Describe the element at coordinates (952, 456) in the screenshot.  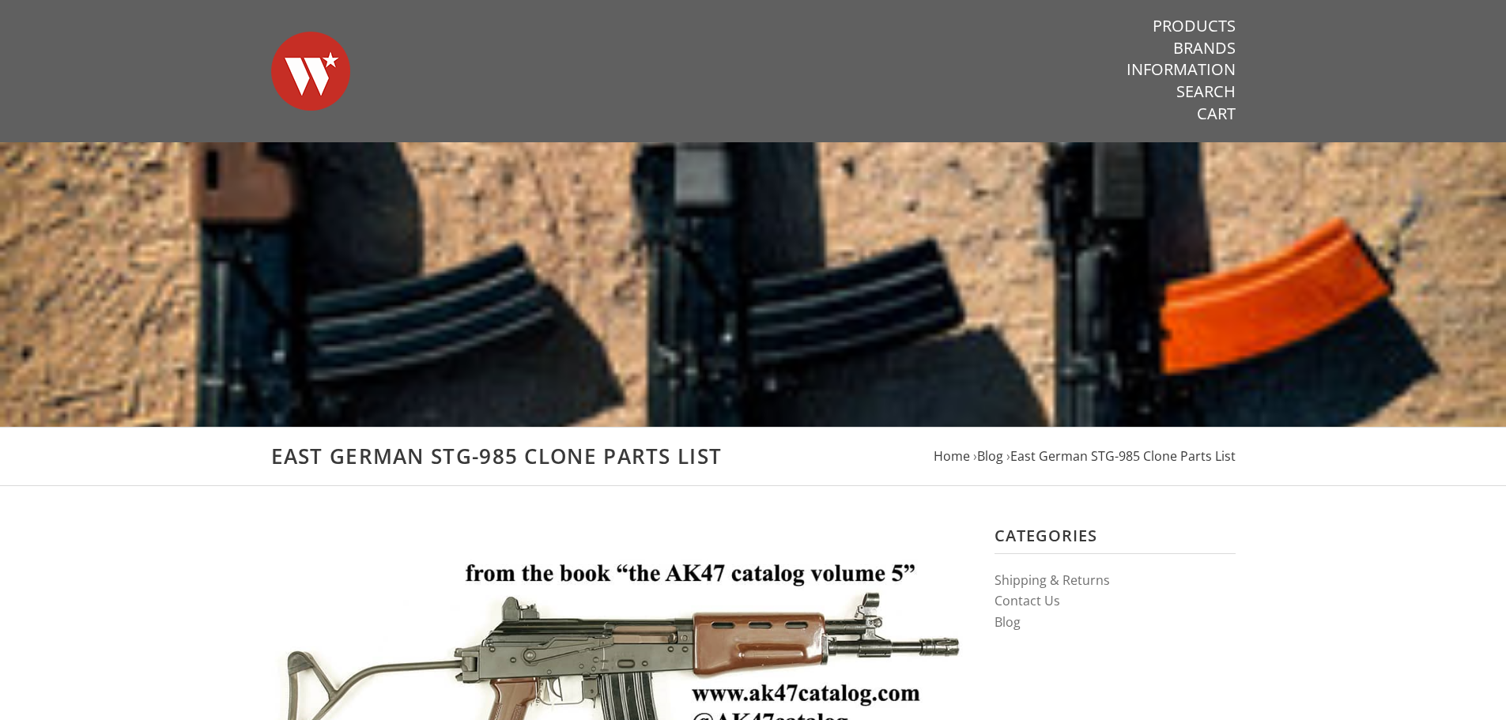
I see `a: Home` at that location.